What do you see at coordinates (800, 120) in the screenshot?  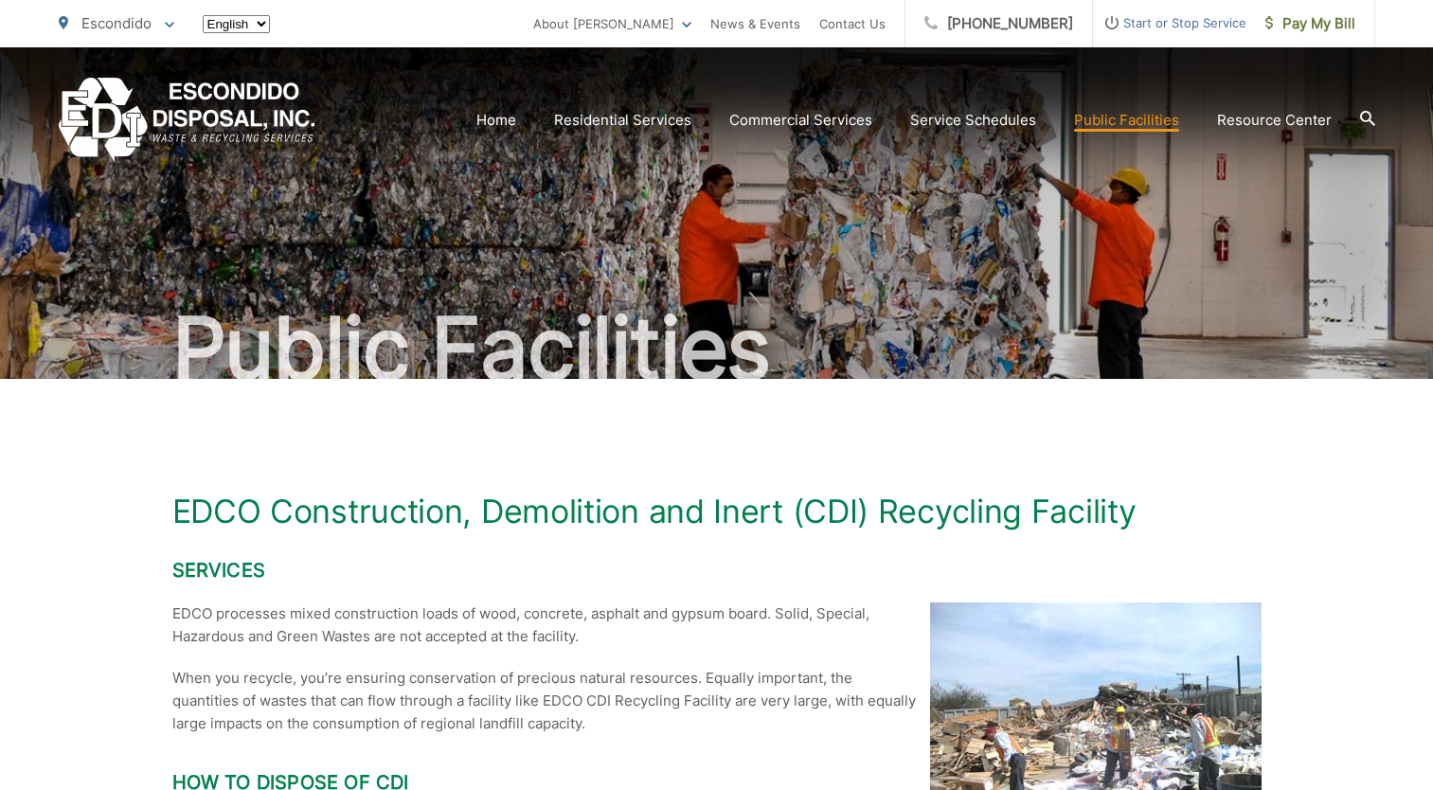 I see `a: Commercial Services` at bounding box center [800, 120].